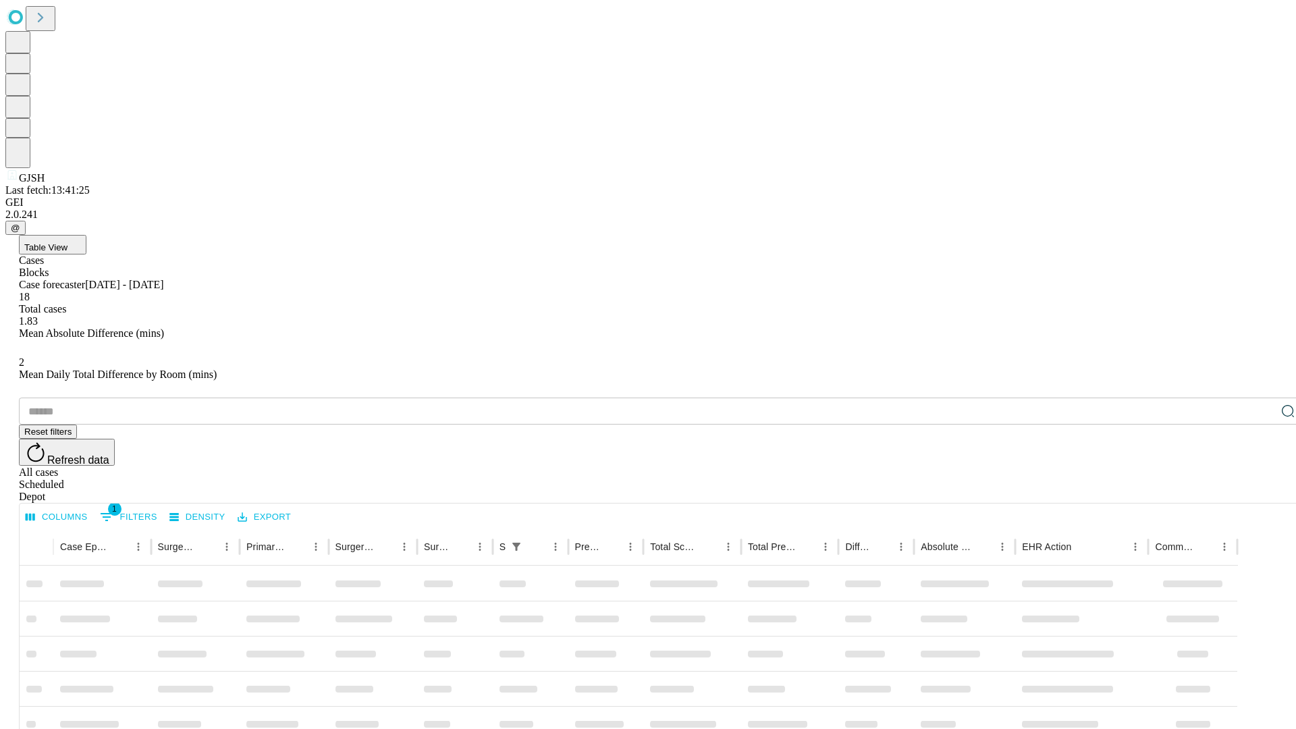  What do you see at coordinates (115, 509) in the screenshot?
I see `span: 1` at bounding box center [115, 509].